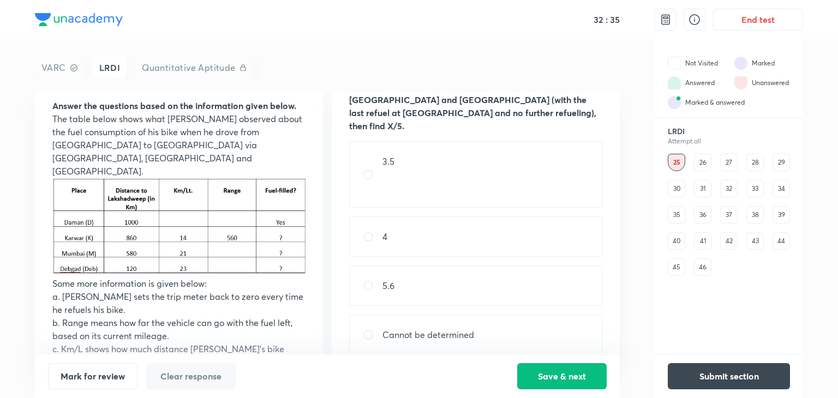 Image resolution: width=838 pixels, height=398 pixels. I want to click on div: Unanswered, so click(771, 83).